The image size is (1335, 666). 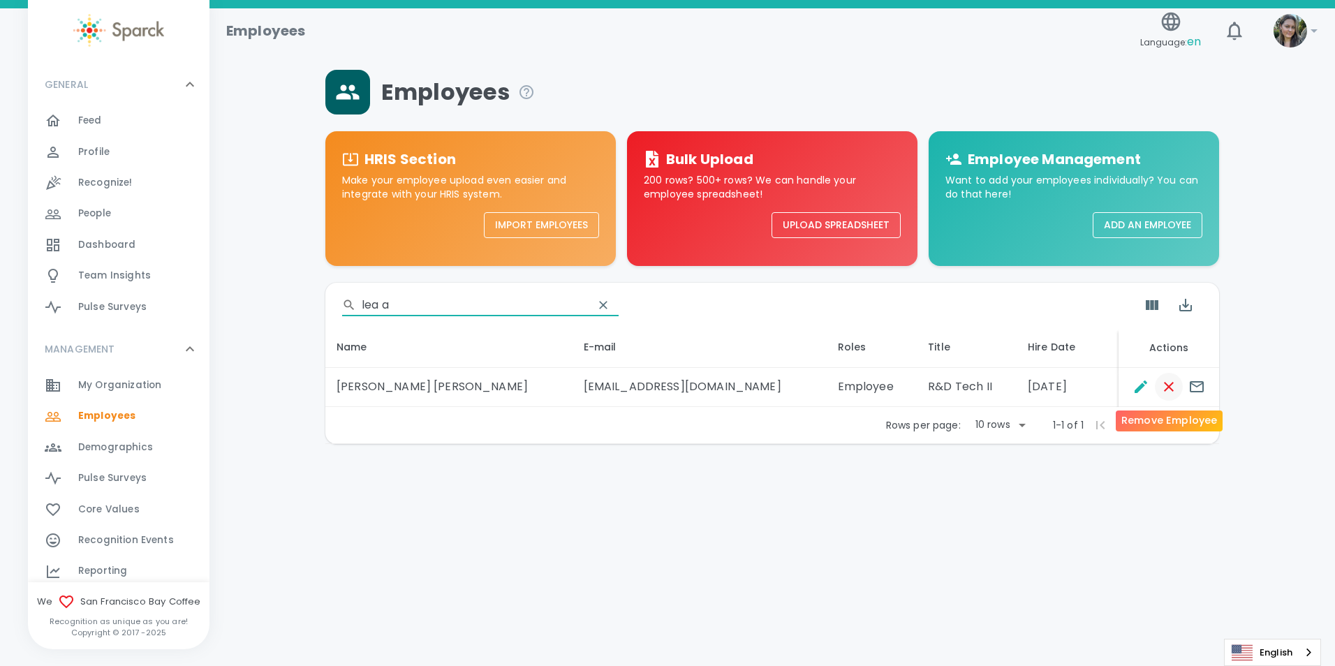 What do you see at coordinates (410, 159) in the screenshot?
I see `h6: HRIS Section` at bounding box center [410, 159].